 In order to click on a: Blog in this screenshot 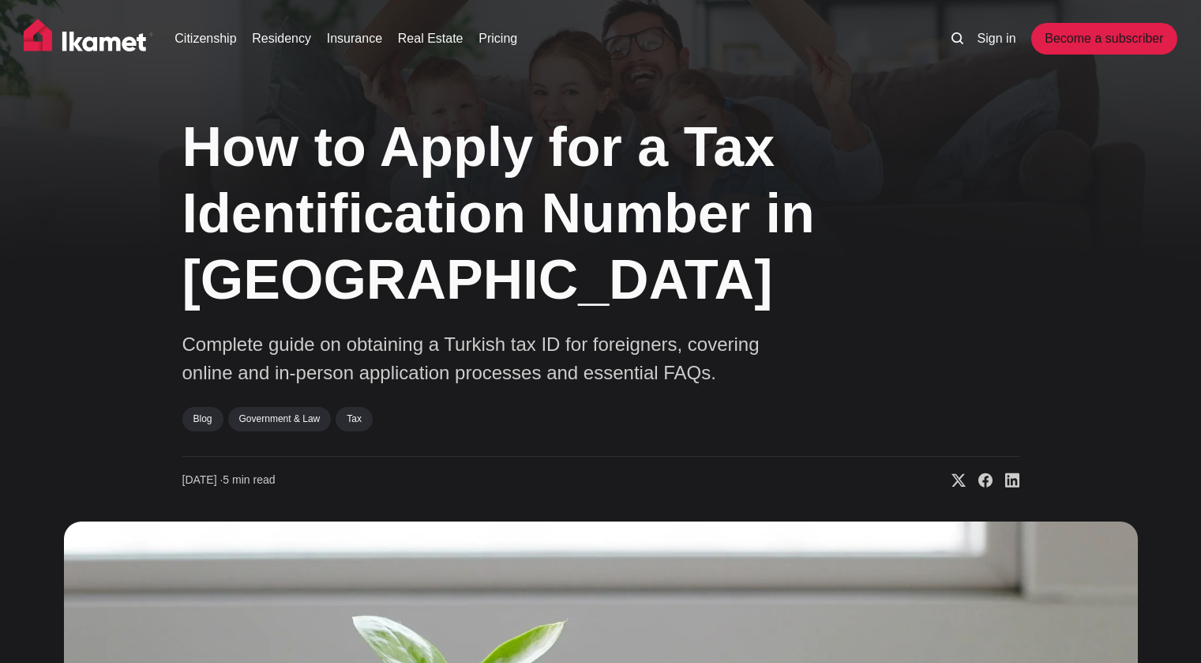, I will do `click(203, 419)`.